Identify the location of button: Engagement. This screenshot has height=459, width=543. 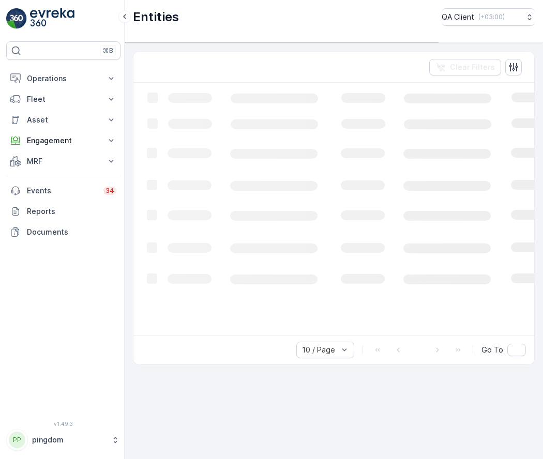
(63, 141).